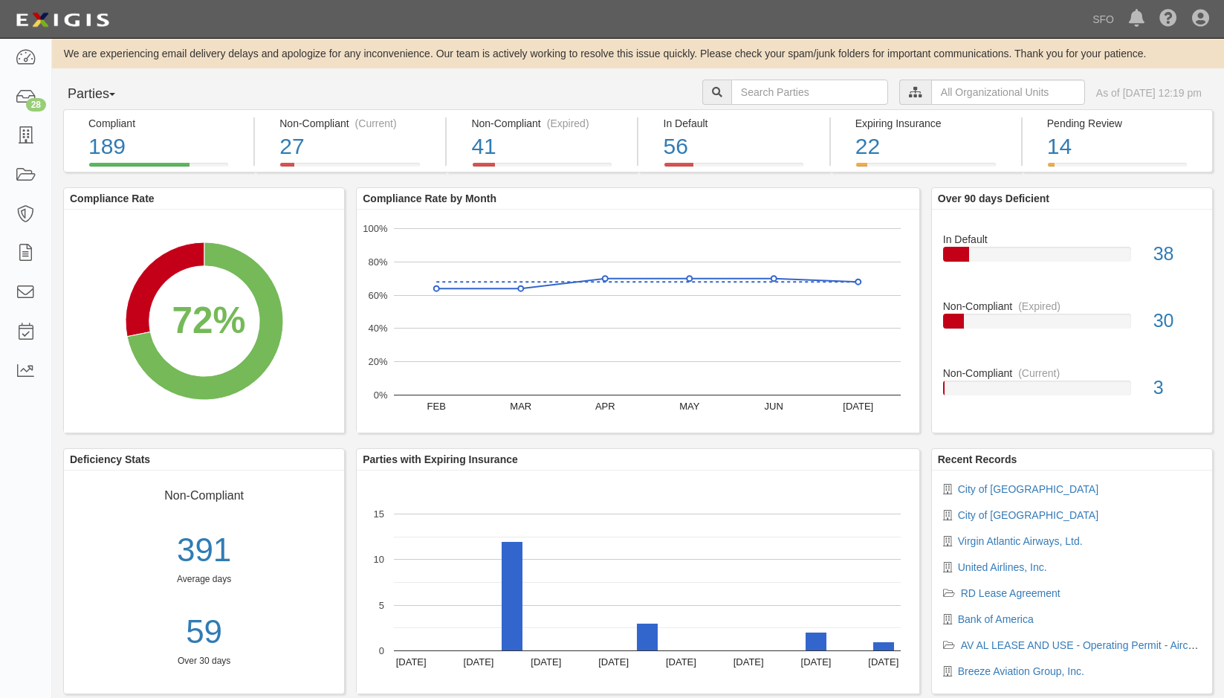 The width and height of the screenshot is (1224, 698). I want to click on div: 27, so click(357, 146).